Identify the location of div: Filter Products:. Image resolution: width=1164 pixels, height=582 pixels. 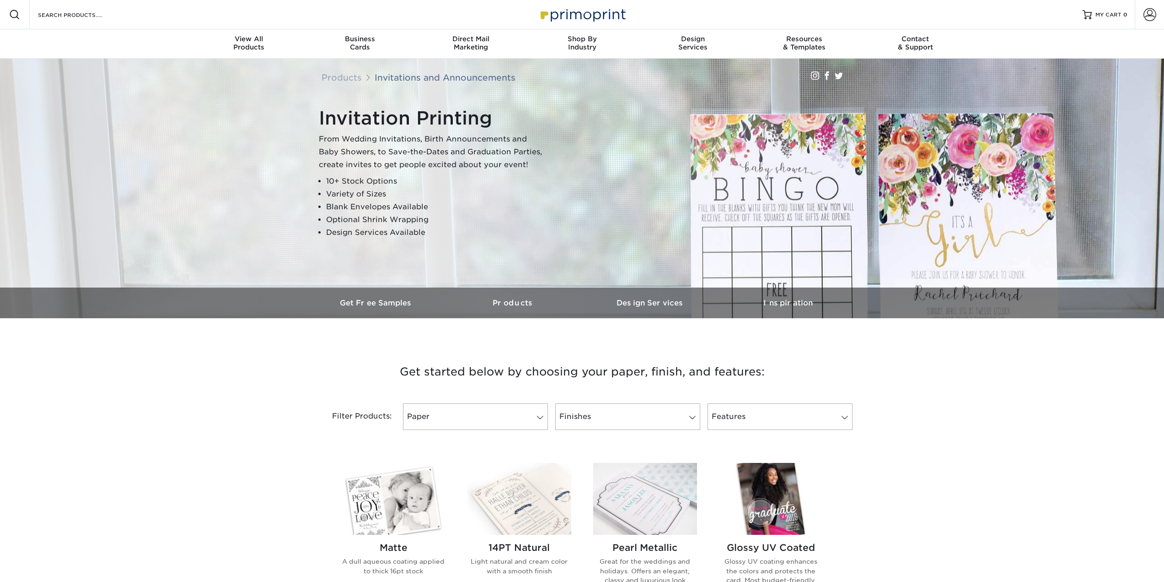
(354, 416).